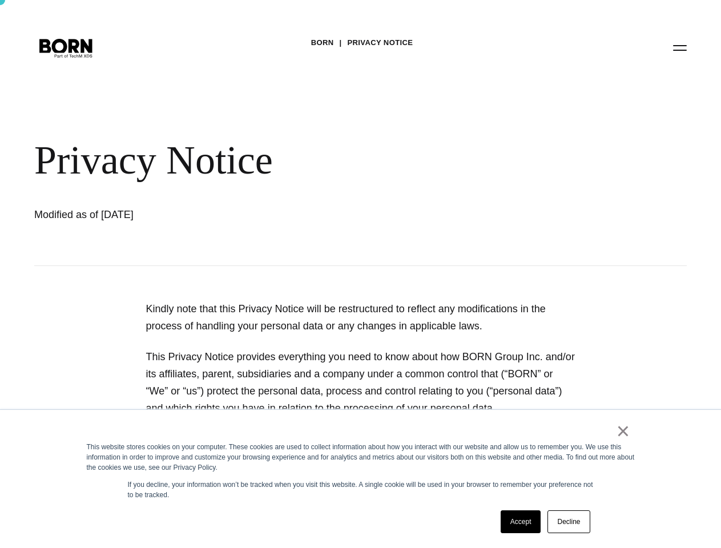 The image size is (721, 548). Describe the element at coordinates (521, 522) in the screenshot. I see `a: Accept` at that location.